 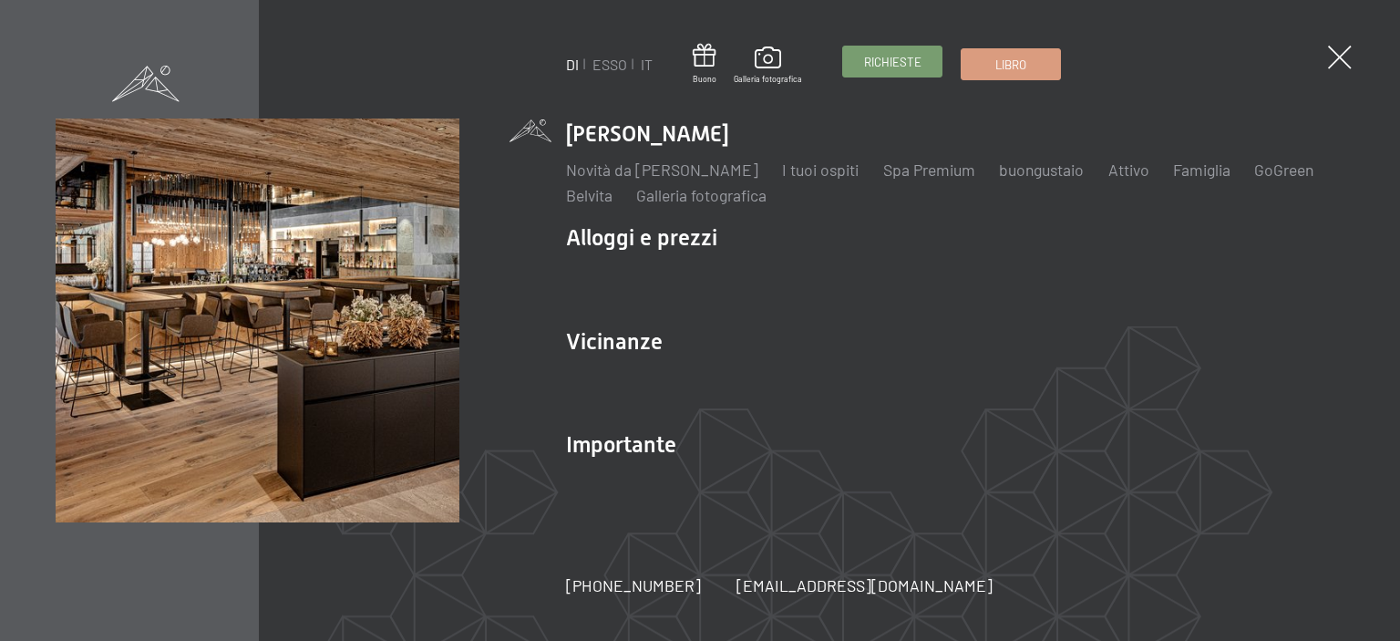 What do you see at coordinates (572, 64) in the screenshot?
I see `font: DI` at bounding box center [572, 64].